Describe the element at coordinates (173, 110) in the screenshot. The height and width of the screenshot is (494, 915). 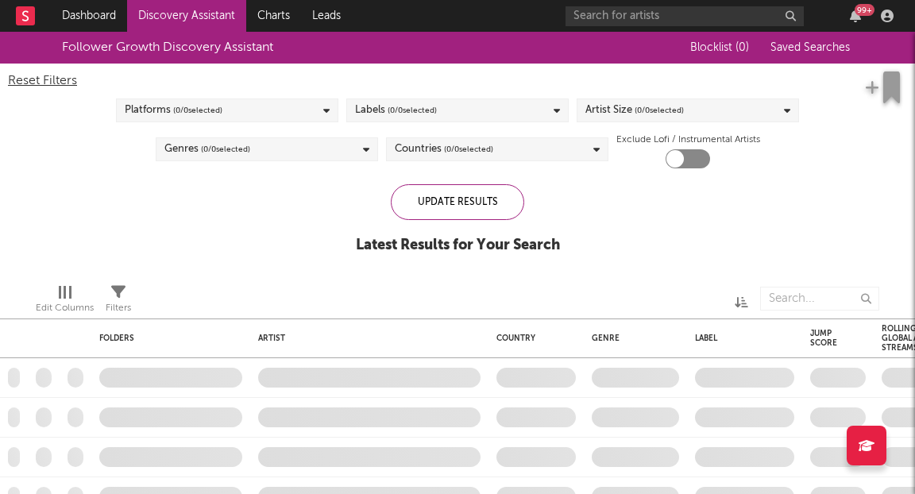
I see `div: Platforms` at that location.